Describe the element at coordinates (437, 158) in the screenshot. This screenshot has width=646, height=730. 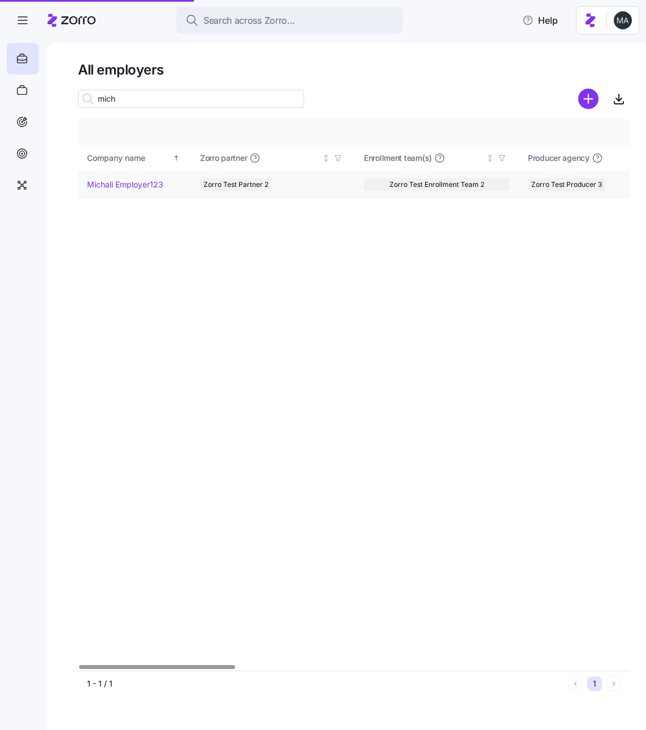
I see `th: Enrollment team(s)Not sorted` at that location.